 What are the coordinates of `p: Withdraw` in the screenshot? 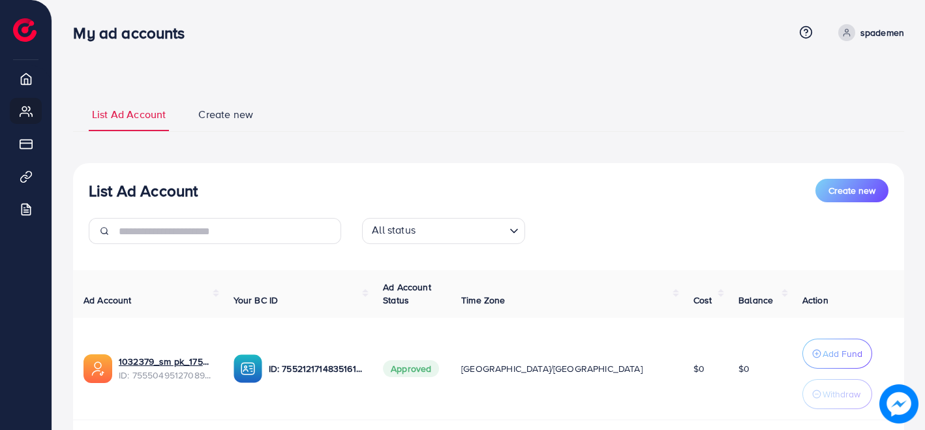 It's located at (841, 394).